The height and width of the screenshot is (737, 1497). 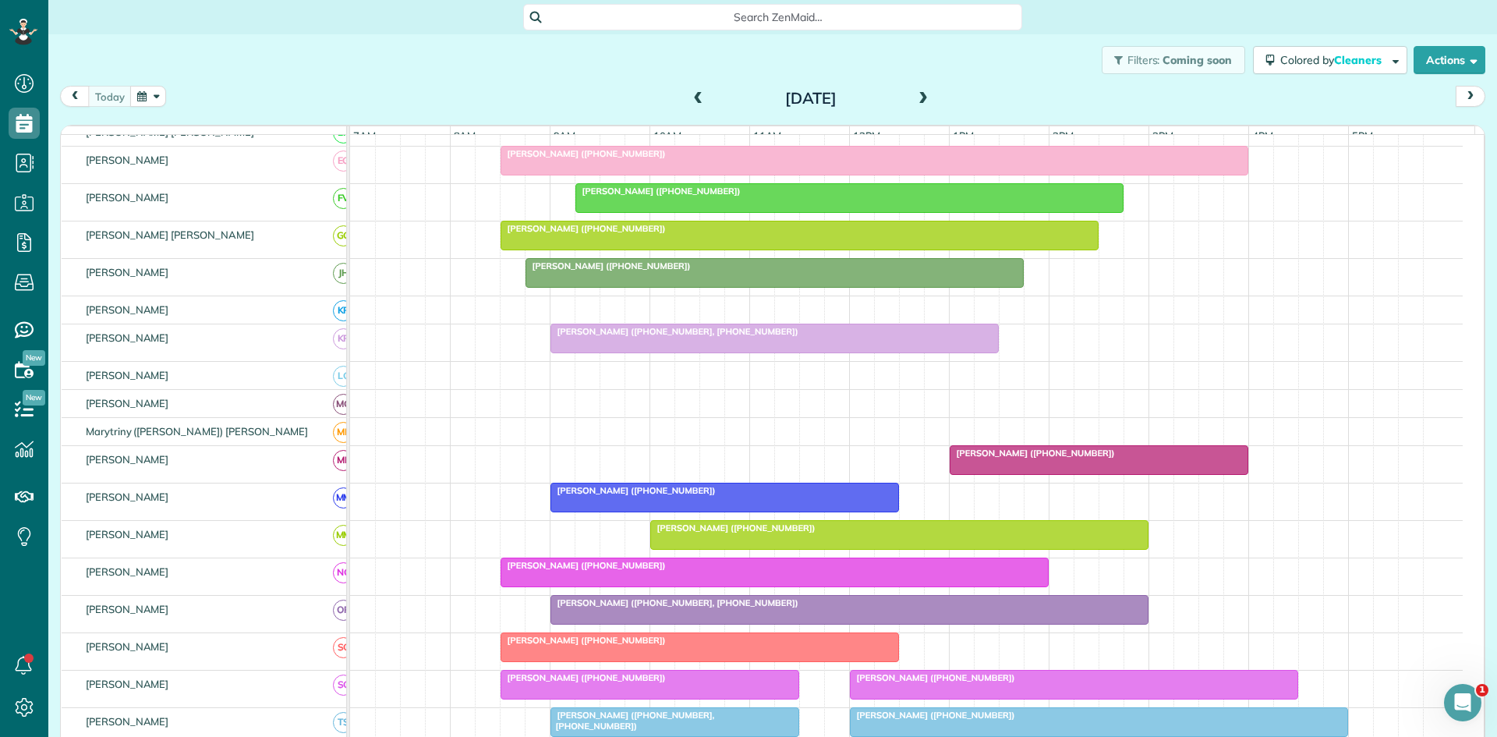 I want to click on button: today, so click(x=110, y=96).